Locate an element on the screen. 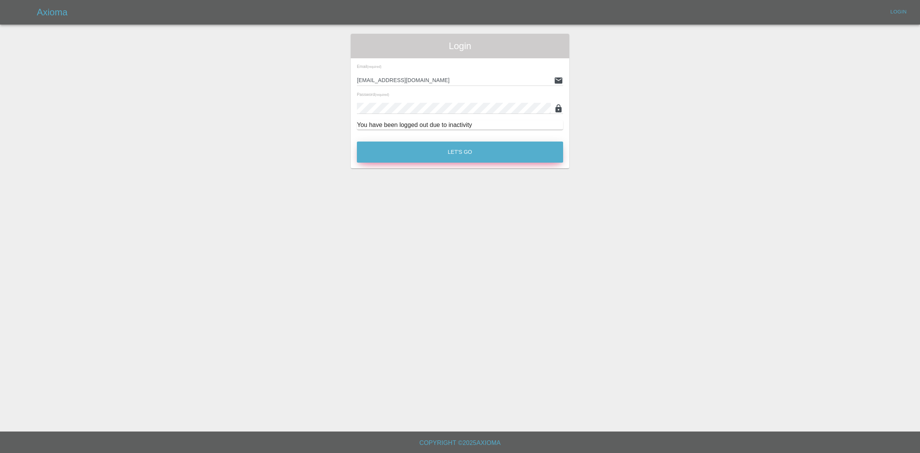  span: Login is located at coordinates (460, 46).